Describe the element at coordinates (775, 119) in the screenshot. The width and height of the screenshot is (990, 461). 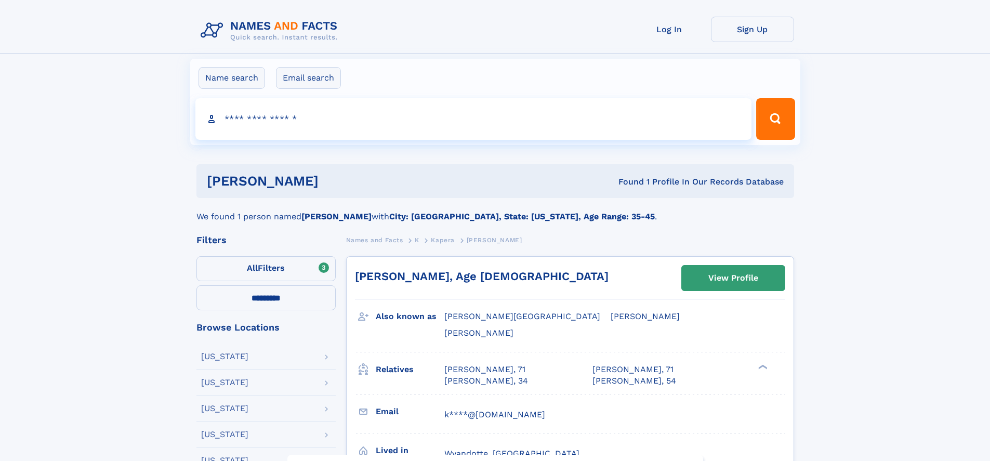
I see `button: Search Button` at that location.